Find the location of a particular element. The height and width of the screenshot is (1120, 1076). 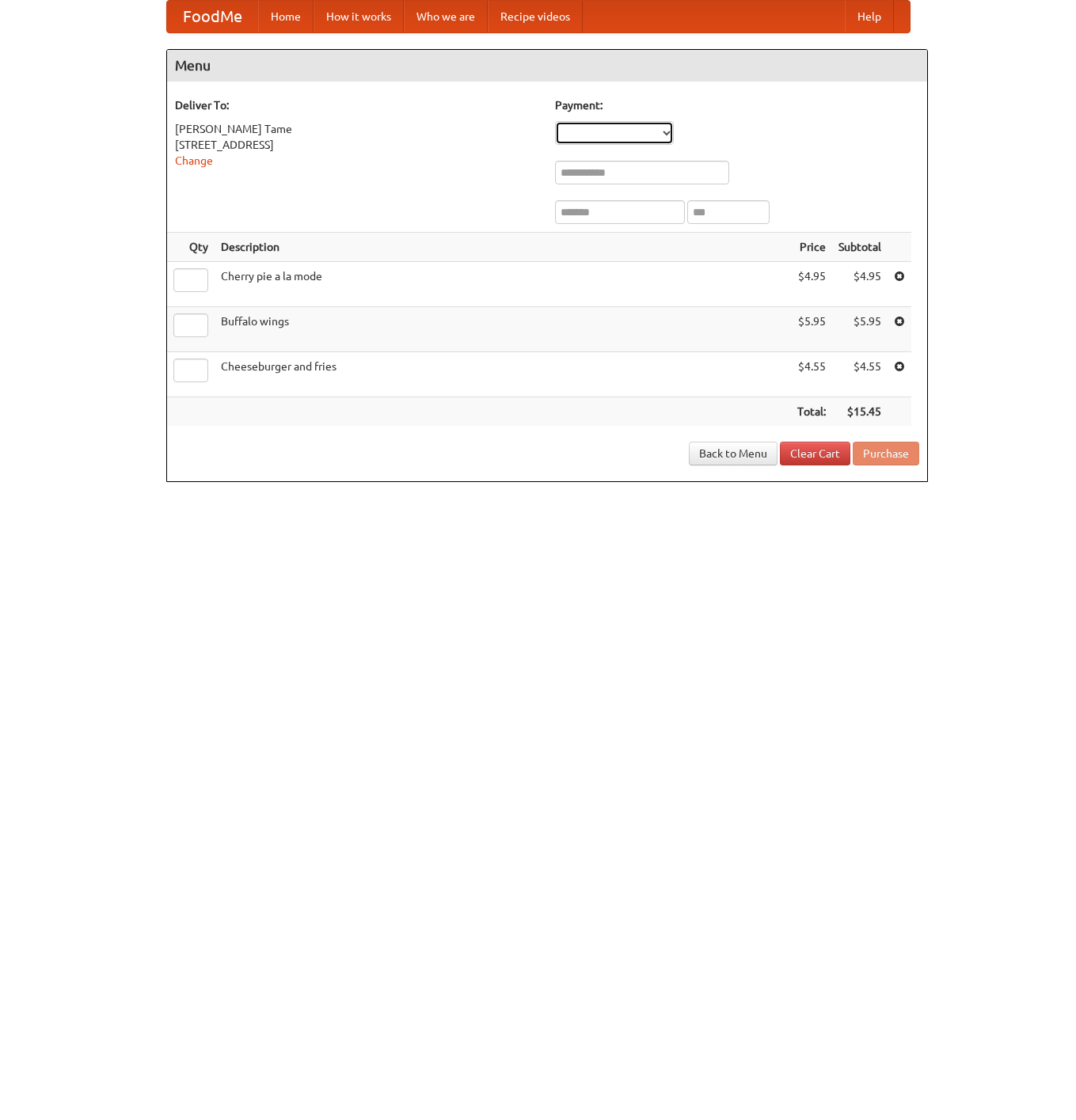

td: Cherry pie a la mode is located at coordinates (503, 284).